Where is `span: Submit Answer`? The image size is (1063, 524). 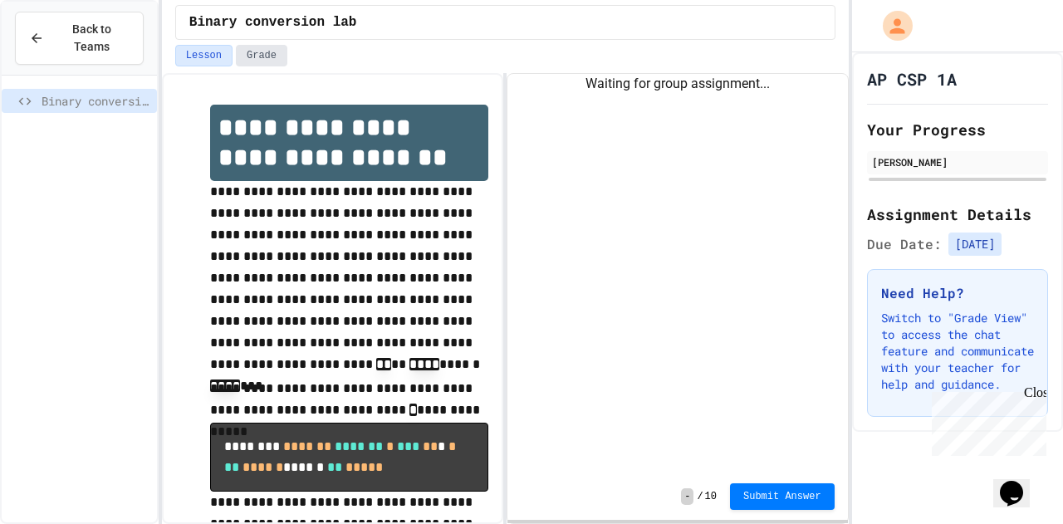 span: Submit Answer is located at coordinates (782, 497).